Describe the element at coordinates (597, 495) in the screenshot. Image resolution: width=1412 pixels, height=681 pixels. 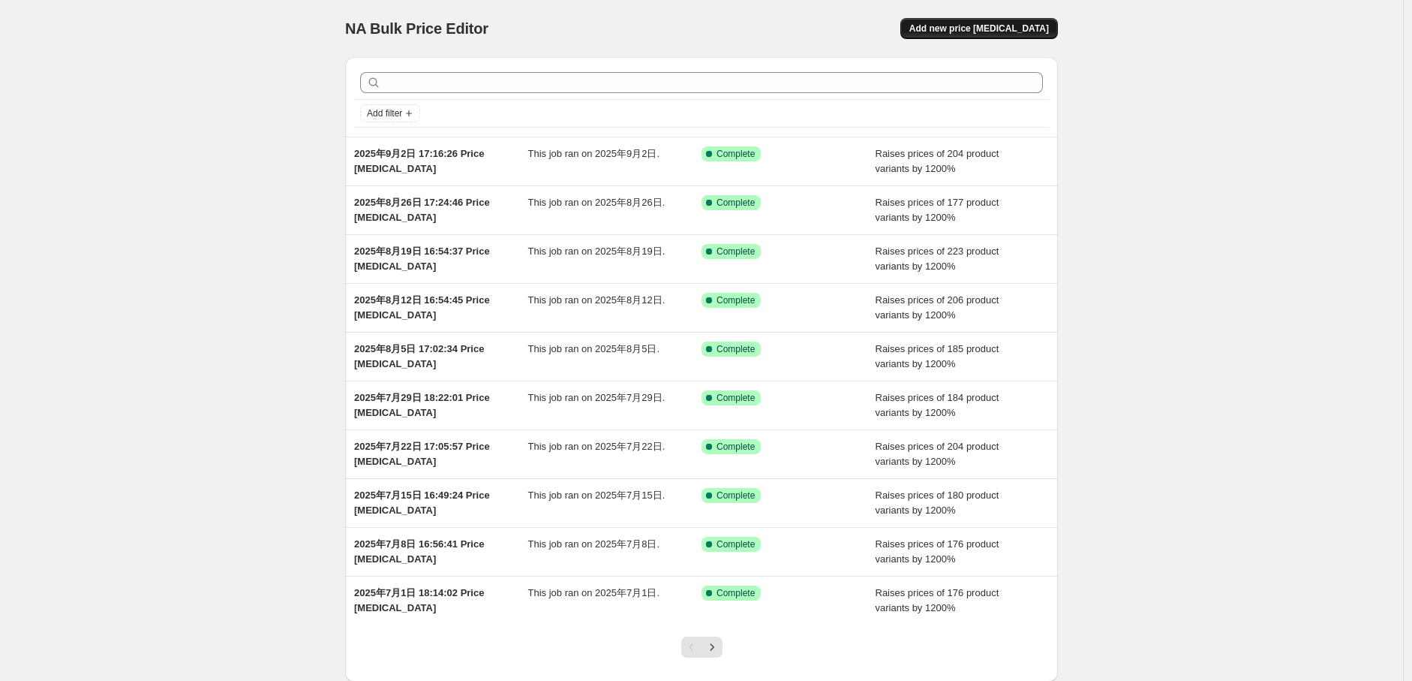
I see `span: This job ran on 2025年7月15日.` at that location.